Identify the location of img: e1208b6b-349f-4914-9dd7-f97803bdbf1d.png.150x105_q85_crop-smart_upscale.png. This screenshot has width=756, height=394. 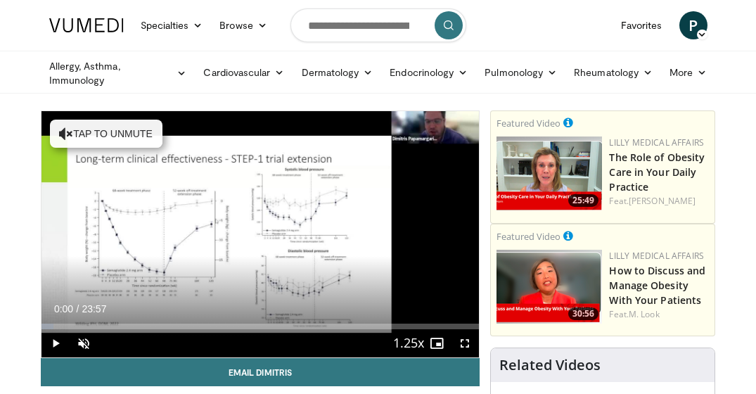
(549, 173).